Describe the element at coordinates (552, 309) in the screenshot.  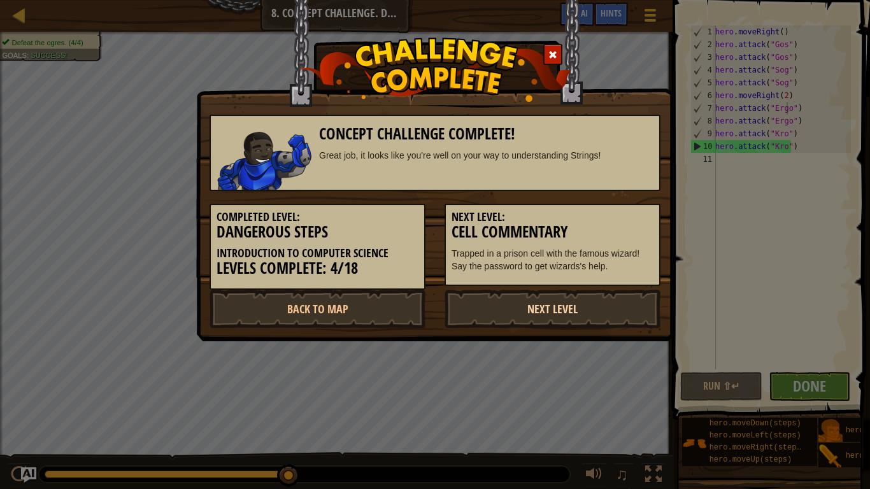
I see `a: Next Level` at that location.